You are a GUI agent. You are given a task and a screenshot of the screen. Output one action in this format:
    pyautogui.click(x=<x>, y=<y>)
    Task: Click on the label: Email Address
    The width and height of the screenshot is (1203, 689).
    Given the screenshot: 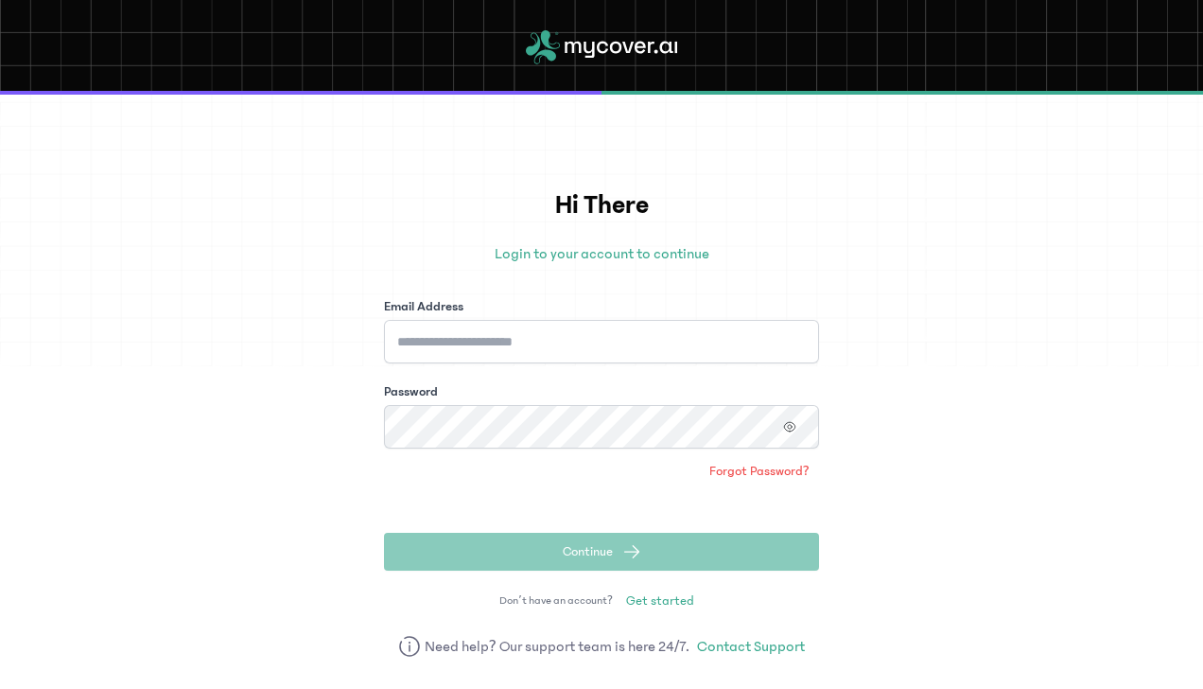 What is the action you would take?
    pyautogui.click(x=424, y=306)
    